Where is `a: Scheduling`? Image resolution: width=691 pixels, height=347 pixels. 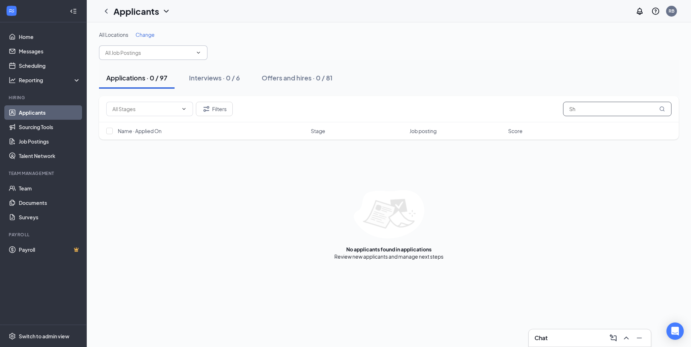 a: Scheduling is located at coordinates (49, 66).